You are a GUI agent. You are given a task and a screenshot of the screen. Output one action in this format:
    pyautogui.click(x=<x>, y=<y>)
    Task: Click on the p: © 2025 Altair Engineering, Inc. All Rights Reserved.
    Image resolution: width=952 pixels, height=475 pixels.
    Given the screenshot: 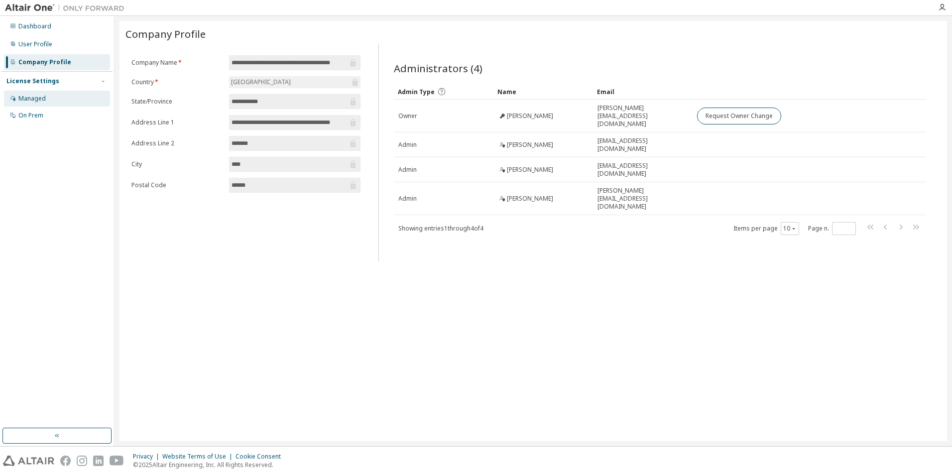 What is the action you would take?
    pyautogui.click(x=210, y=464)
    